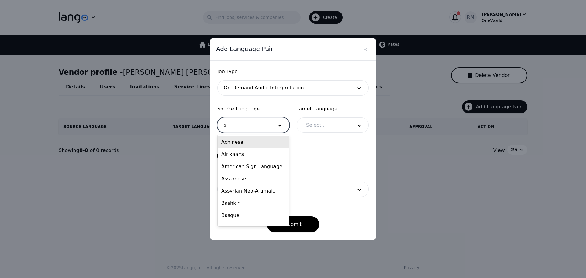 This screenshot has height=278, width=586. Describe the element at coordinates (253, 142) in the screenshot. I see `div: Achinese` at that location.